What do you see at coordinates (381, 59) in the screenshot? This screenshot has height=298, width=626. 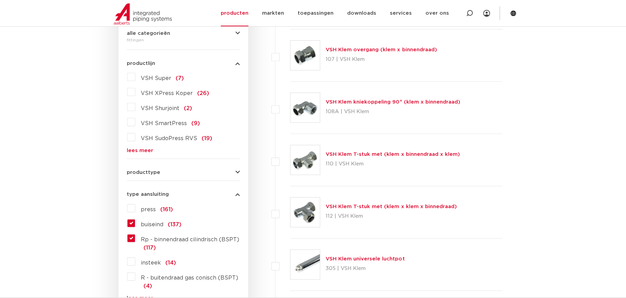 I see `p: 107 | VSH Klem` at bounding box center [381, 59].